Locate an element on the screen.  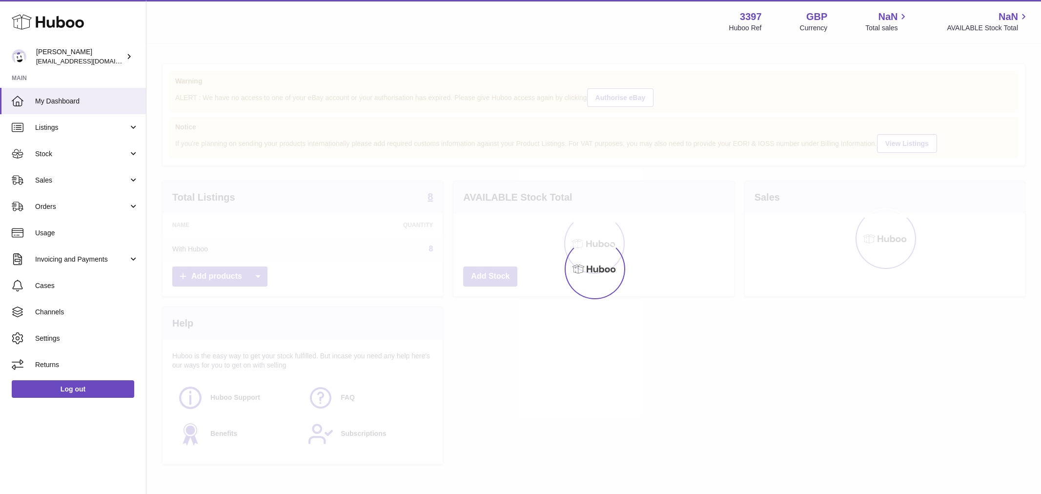
span: Orders is located at coordinates (81, 206).